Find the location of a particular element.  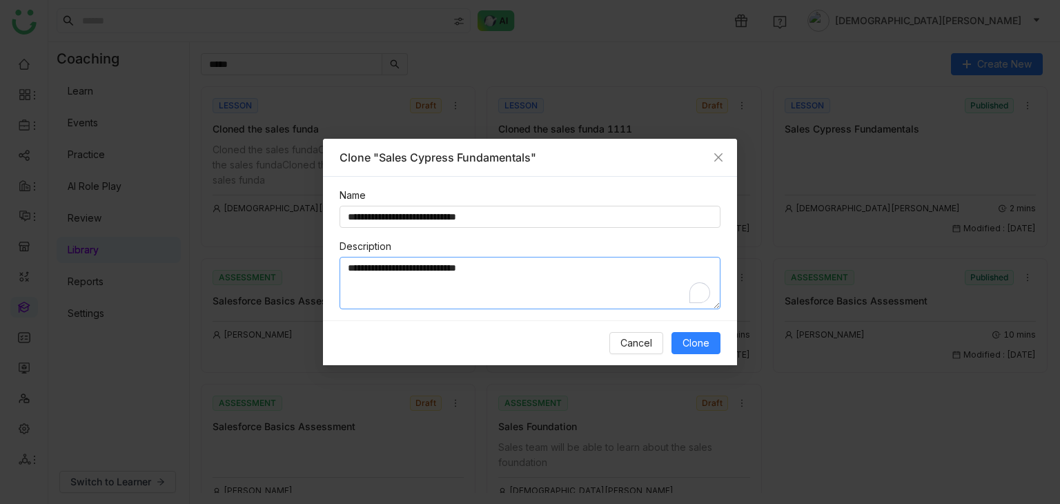

span: Clone is located at coordinates (696, 343).